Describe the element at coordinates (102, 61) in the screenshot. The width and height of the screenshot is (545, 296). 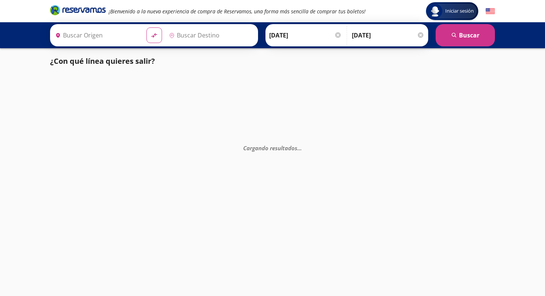
I see `p: ¿Con qué línea quieres salir?` at that location.